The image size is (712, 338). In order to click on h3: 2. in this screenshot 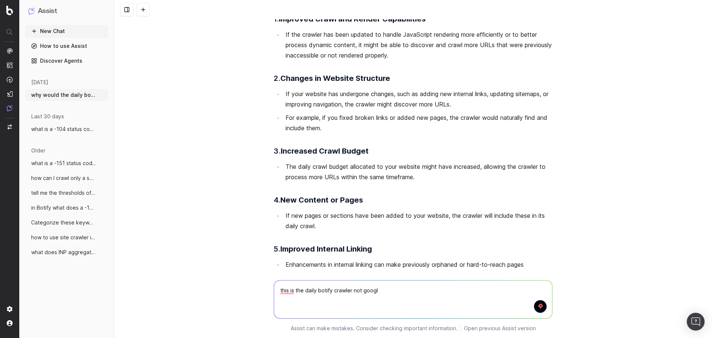, I will do `click(413, 78)`.